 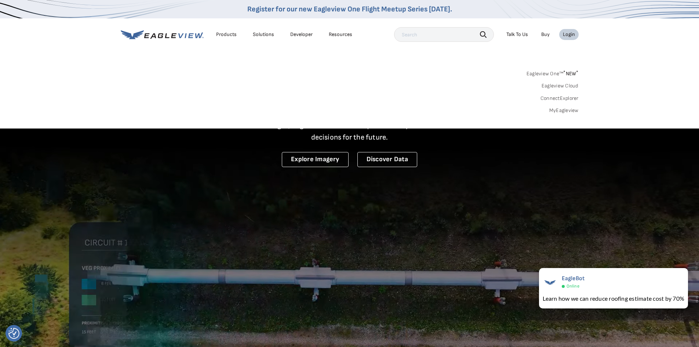 I want to click on span: Online, so click(x=573, y=286).